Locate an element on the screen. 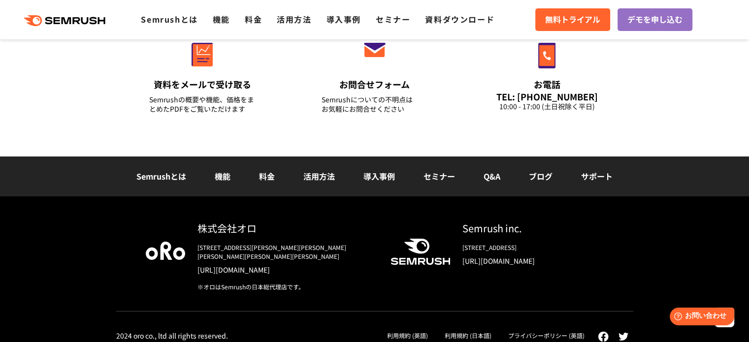 The image size is (749, 342). a: デモを申し込む is located at coordinates (655, 20).